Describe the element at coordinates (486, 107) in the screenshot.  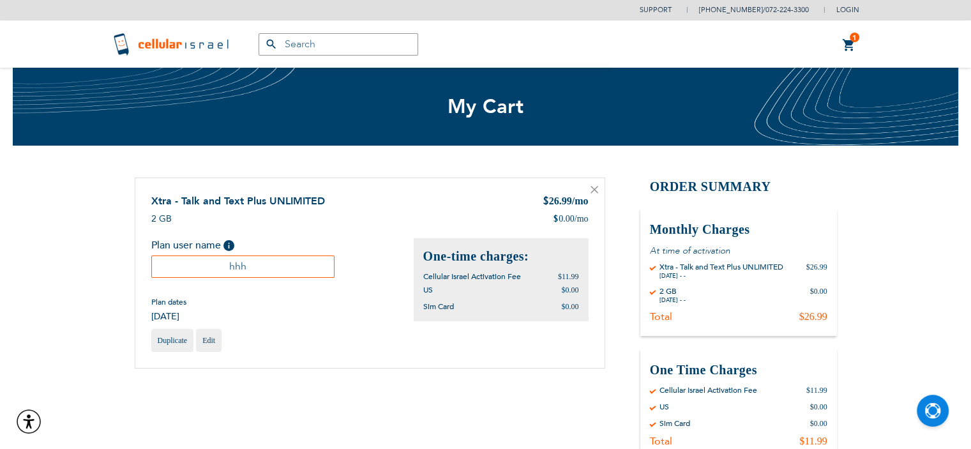
I see `span: My Cart` at that location.